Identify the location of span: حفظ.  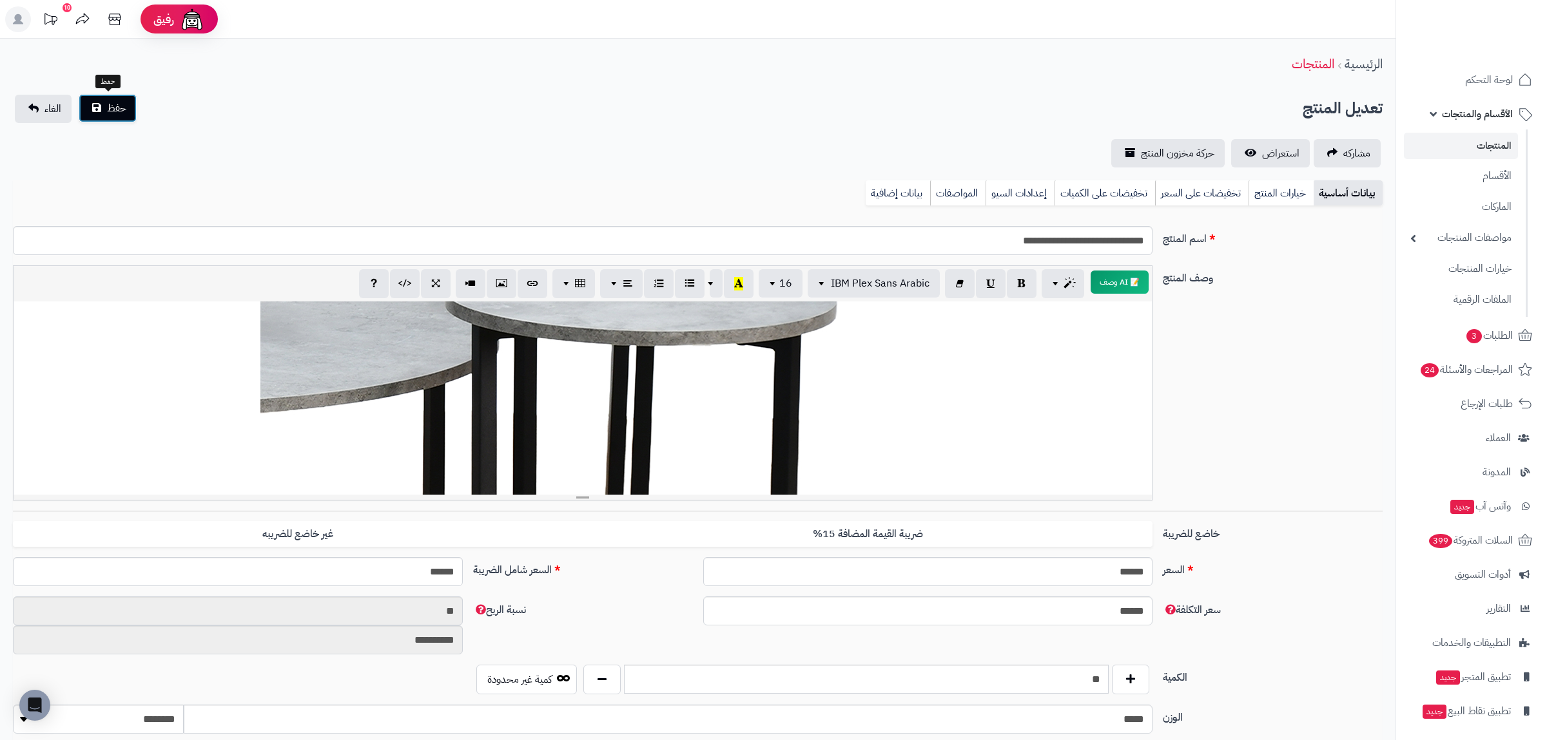
(117, 108).